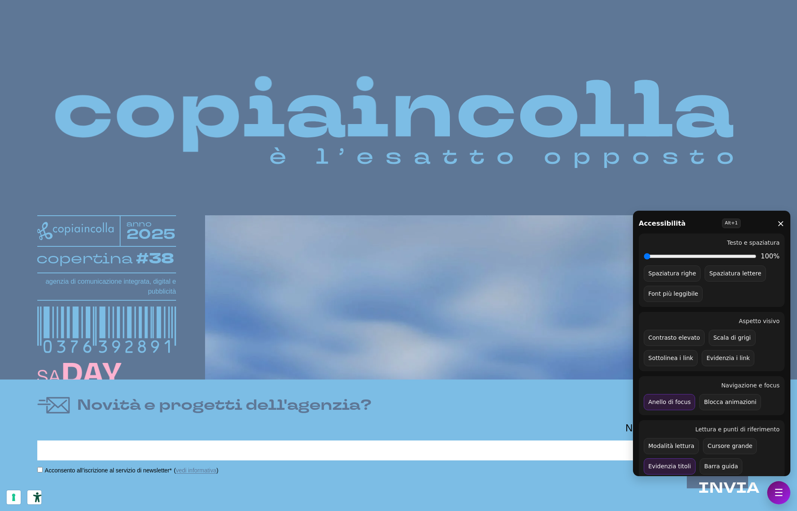 The height and width of the screenshot is (511, 797). Describe the element at coordinates (108, 470) in the screenshot. I see `label: Acconsento all’iscrizione al servizio di newsletter*` at that location.